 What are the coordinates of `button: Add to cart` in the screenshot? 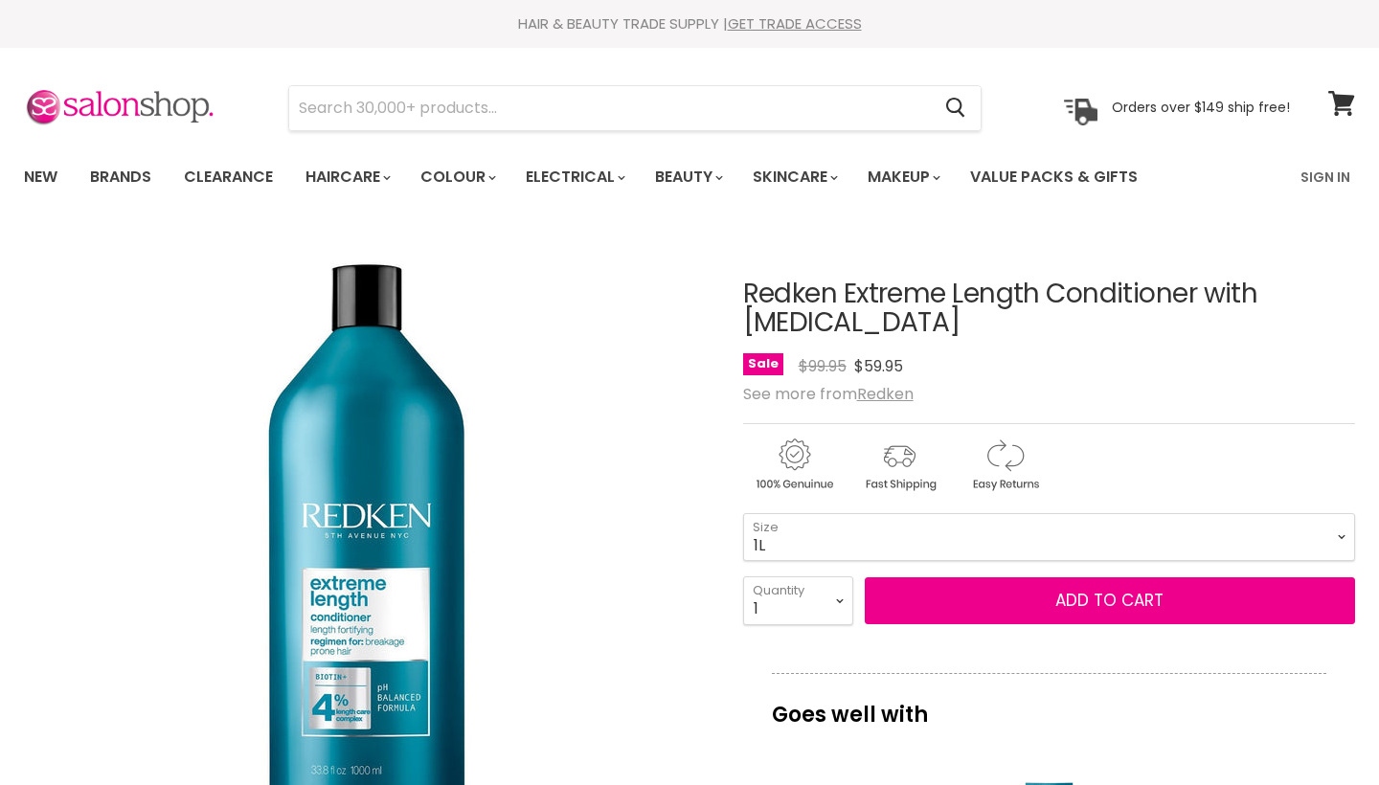 It's located at (1110, 601).